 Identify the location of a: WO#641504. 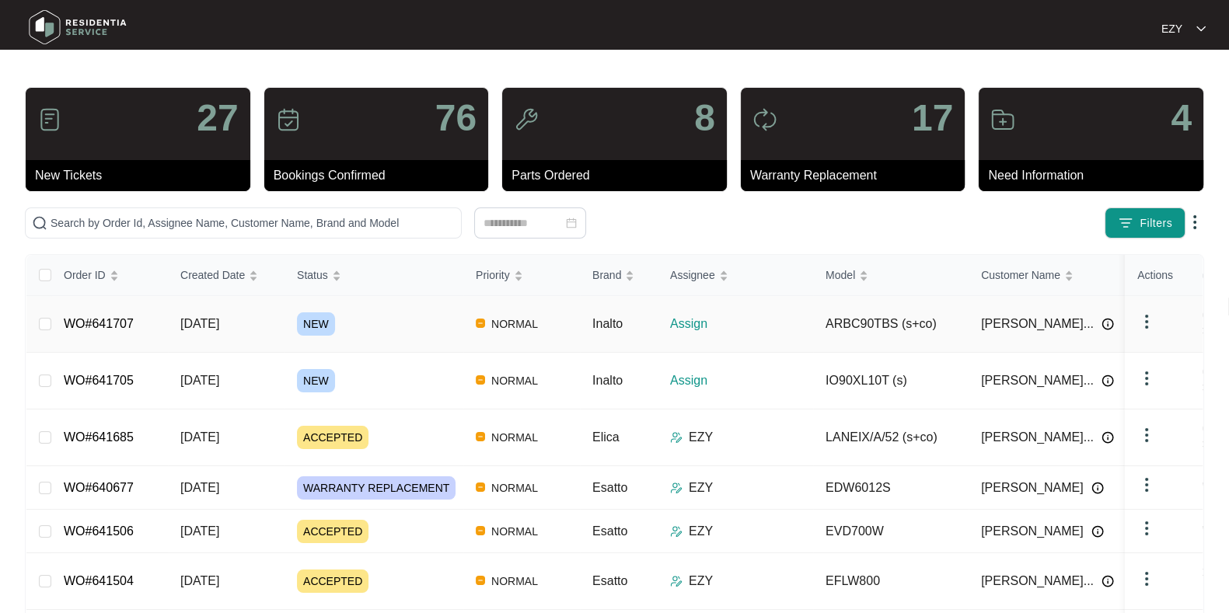
(99, 580).